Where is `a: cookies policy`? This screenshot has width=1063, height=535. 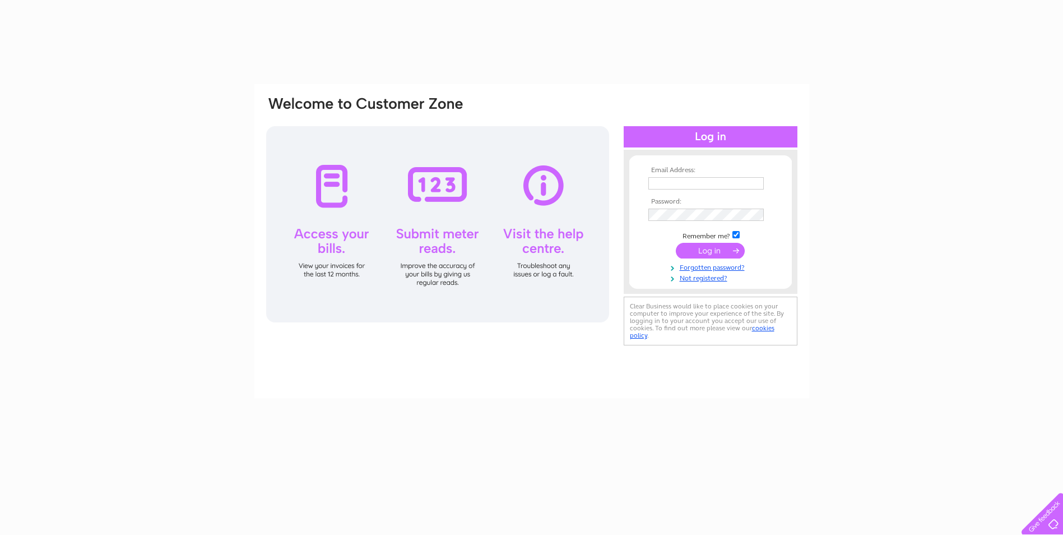 a: cookies policy is located at coordinates (702, 331).